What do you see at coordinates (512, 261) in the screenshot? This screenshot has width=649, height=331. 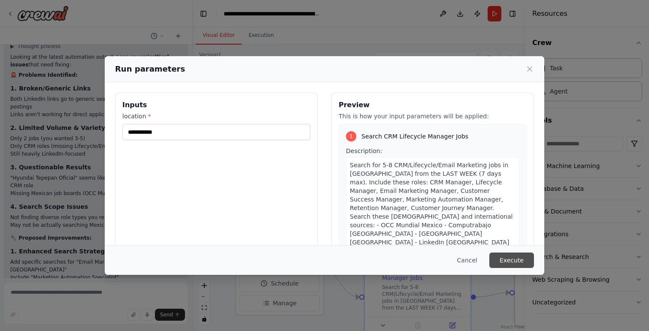 I see `button: Execute` at bounding box center [512, 261].